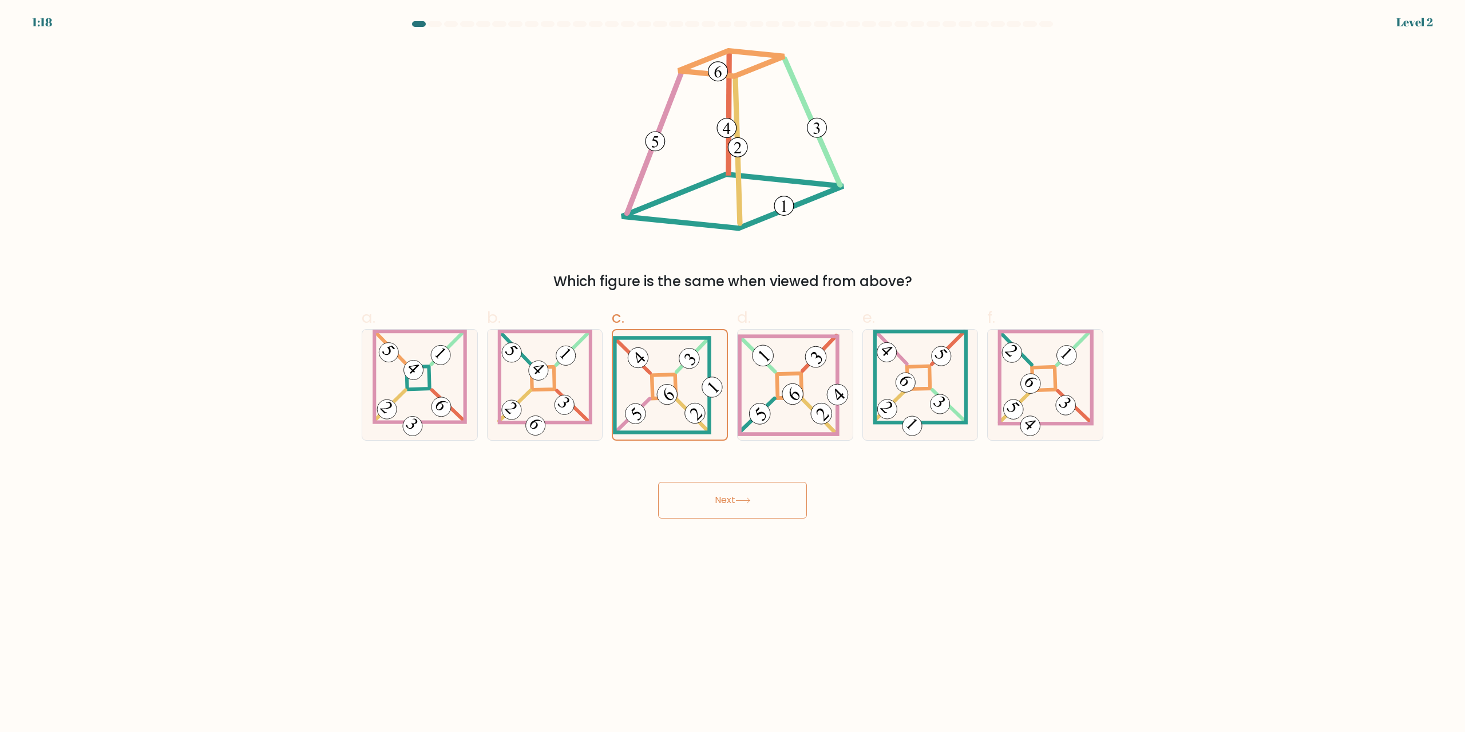 Image resolution: width=1465 pixels, height=732 pixels. Describe the element at coordinates (732, 500) in the screenshot. I see `button: Next` at that location.